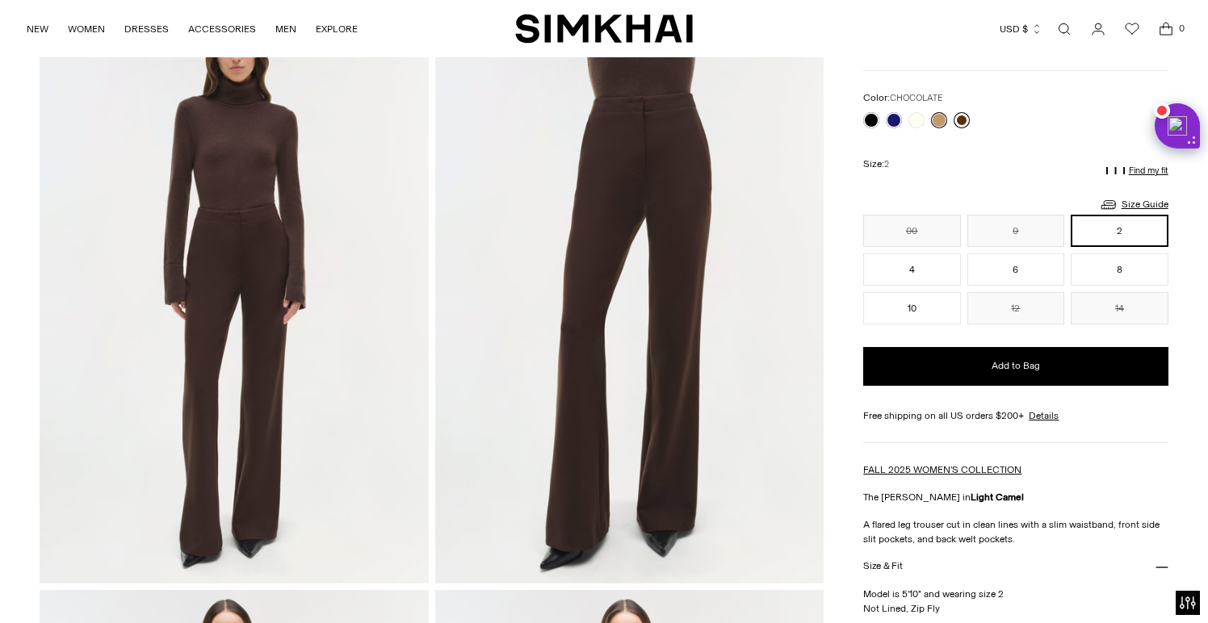 The image size is (1208, 623). What do you see at coordinates (1015, 532) in the screenshot?
I see `p: A flared leg trouser cut in clean lines with a slim waistband, front side slit pockets, and back ...` at bounding box center [1015, 532].